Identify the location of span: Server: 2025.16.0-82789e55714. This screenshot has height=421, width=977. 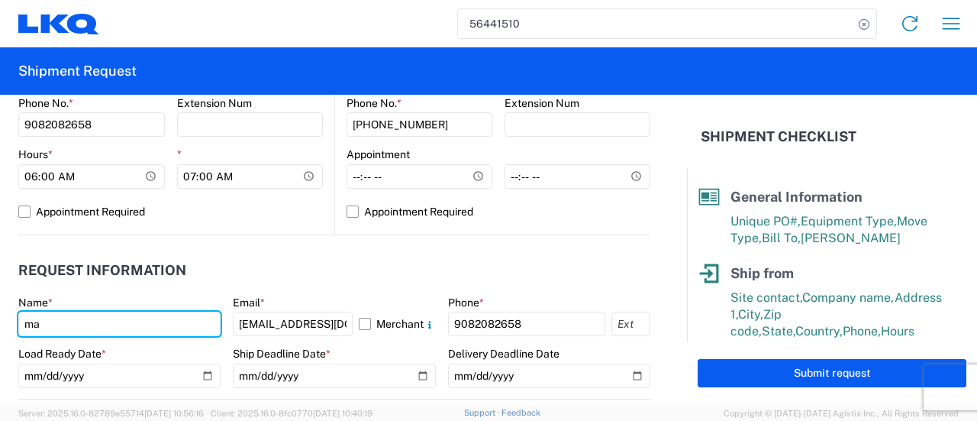
(111, 413).